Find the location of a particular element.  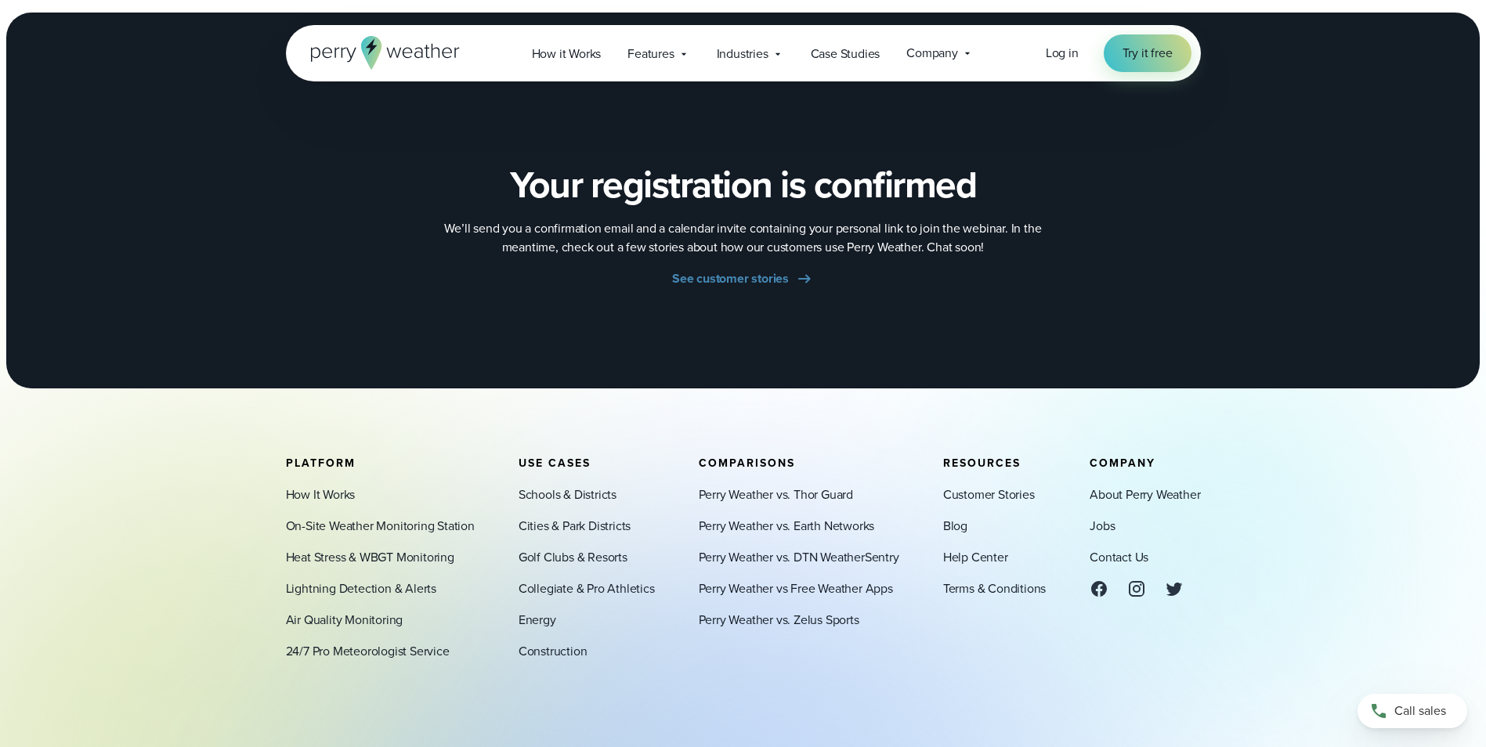

a: Blog is located at coordinates (955, 526).